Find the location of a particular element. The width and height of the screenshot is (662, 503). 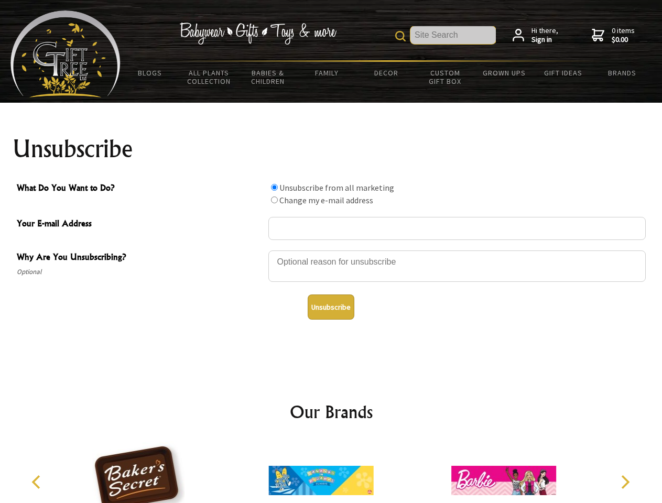

a: Family is located at coordinates (327, 73).